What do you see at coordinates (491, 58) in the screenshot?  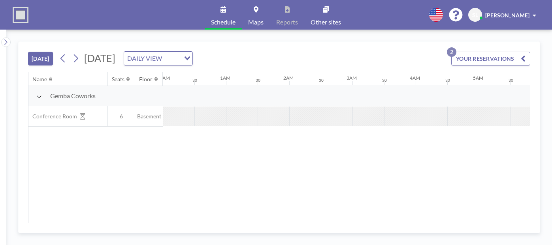 I see `button: YOUR RESERVATIONS2` at bounding box center [491, 58].